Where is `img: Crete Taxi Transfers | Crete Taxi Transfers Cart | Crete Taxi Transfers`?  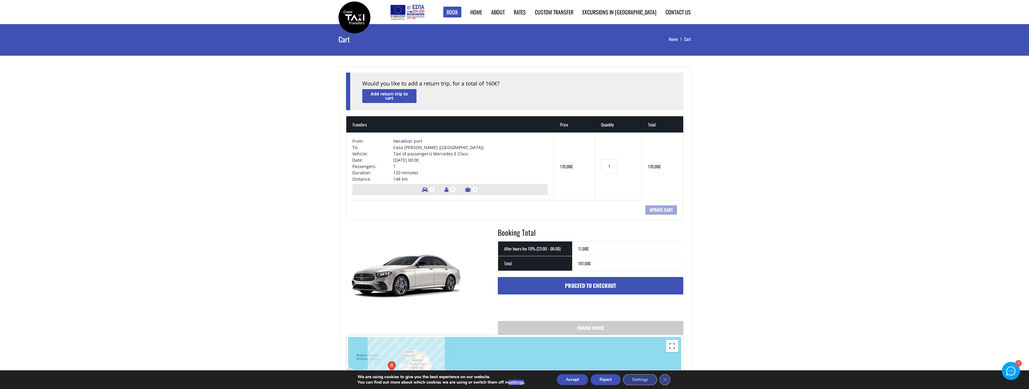
img: Crete Taxi Transfers | Crete Taxi Transfers Cart | Crete Taxi Transfers is located at coordinates (355, 17).